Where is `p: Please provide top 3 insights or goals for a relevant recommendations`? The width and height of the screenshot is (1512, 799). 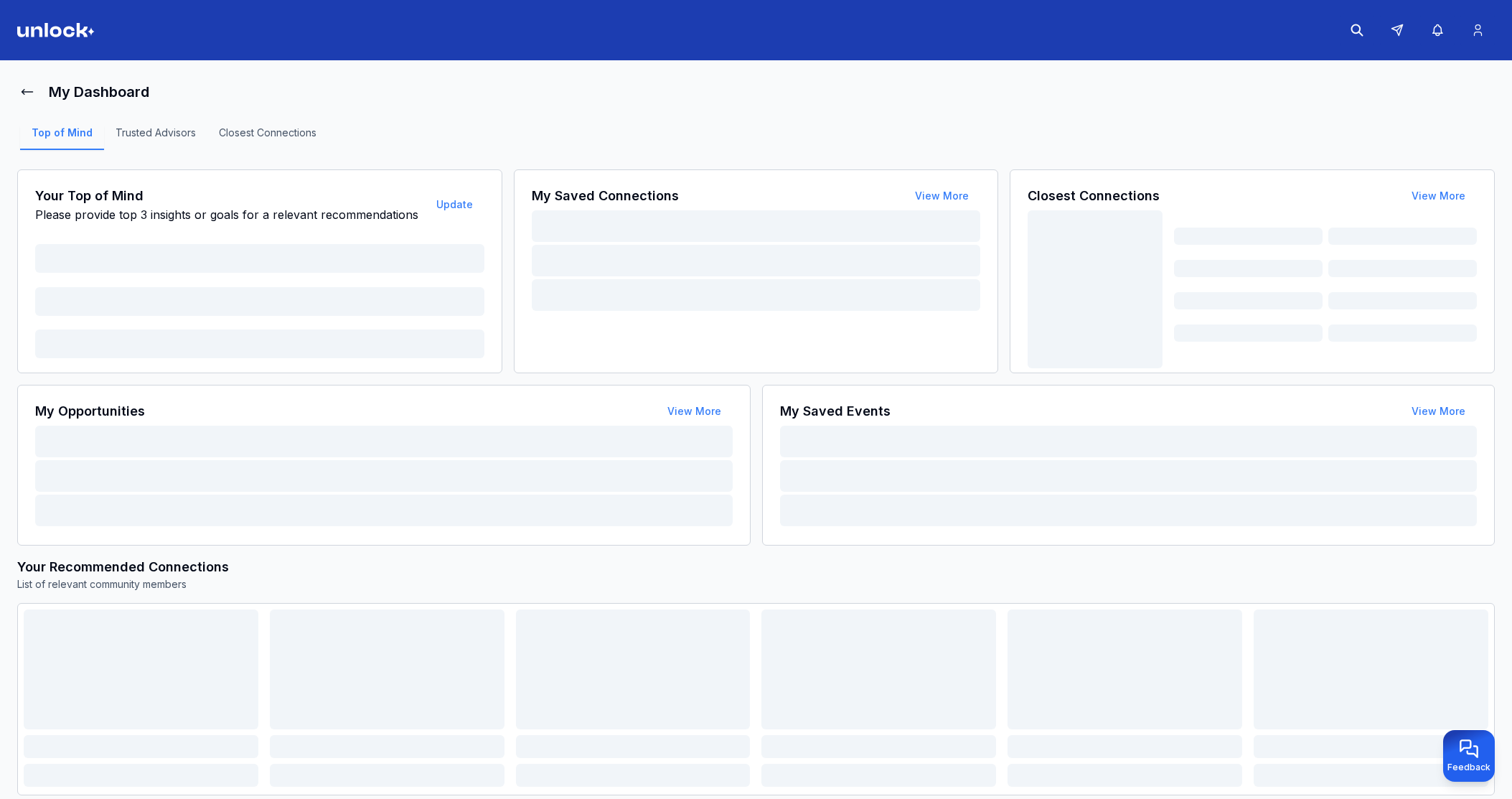
p: Please provide top 3 insights or goals for a relevant recommendations is located at coordinates (228, 214).